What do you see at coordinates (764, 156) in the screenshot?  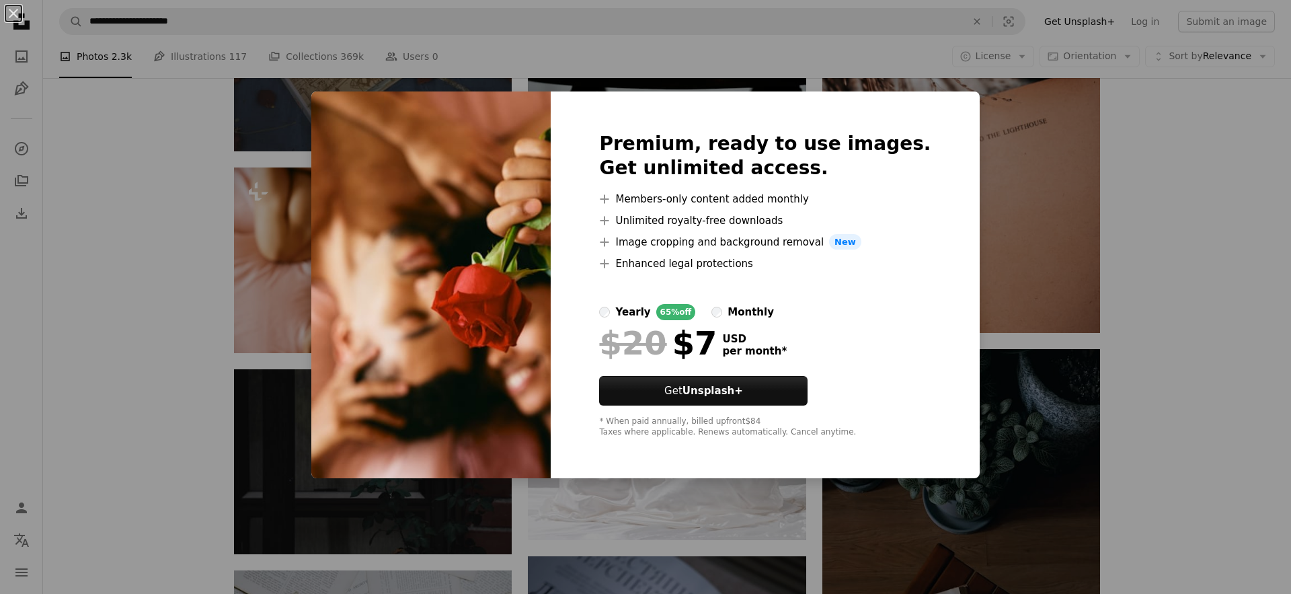 I see `h2: Premium, ready to use images. Get unlimited access.` at bounding box center [764, 156].